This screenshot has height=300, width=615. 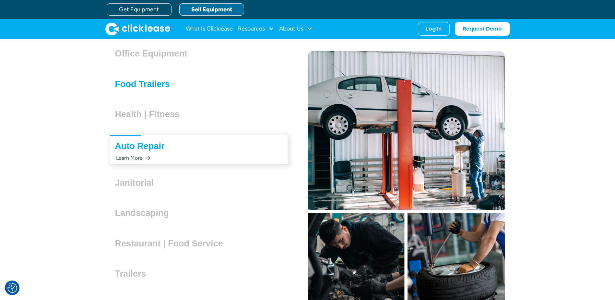 What do you see at coordinates (150, 114) in the screenshot?
I see `h3: Health | Fitness` at bounding box center [150, 114].